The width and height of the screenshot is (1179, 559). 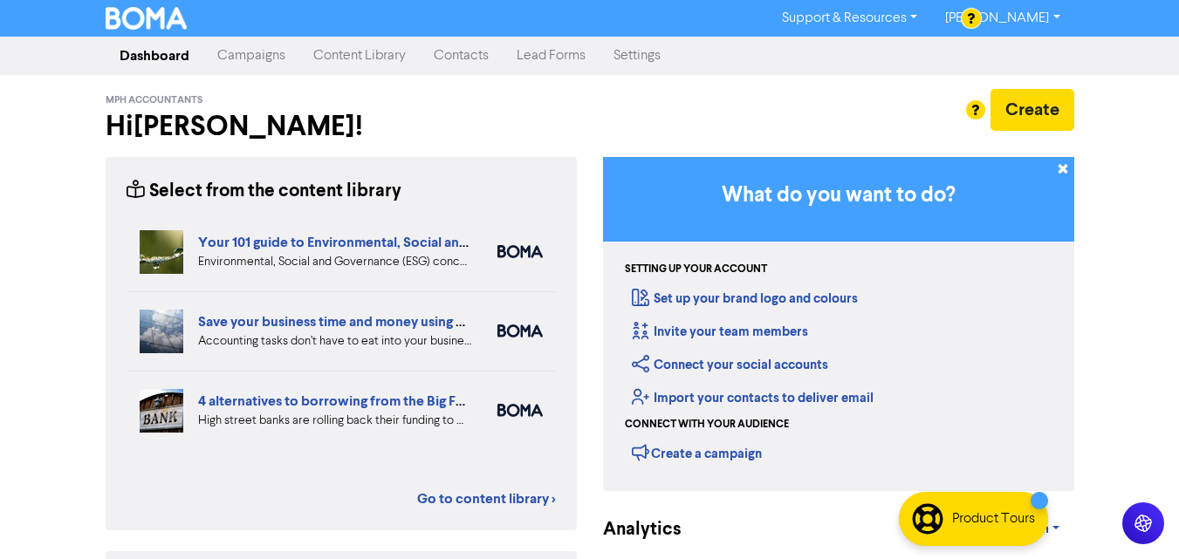 I want to click on div: Environmental, Social and Governance (ESG) concerns are a vital part of running a business. Our 1..., so click(x=334, y=262).